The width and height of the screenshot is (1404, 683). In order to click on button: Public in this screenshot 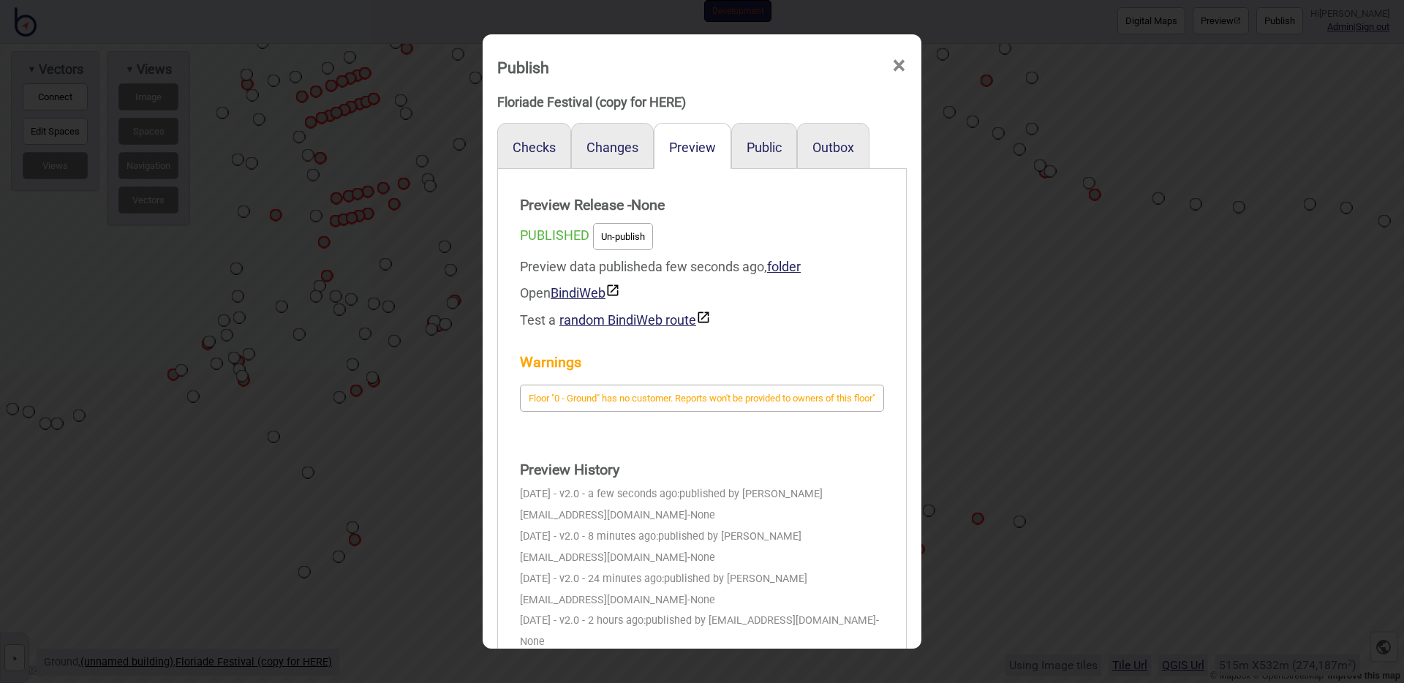, I will do `click(764, 147)`.